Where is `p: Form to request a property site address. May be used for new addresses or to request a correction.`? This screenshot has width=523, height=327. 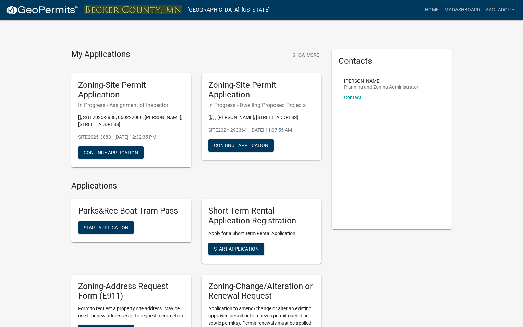 p: Form to request a property site address. May be used for new addresses or to request a correction. is located at coordinates (131, 313).